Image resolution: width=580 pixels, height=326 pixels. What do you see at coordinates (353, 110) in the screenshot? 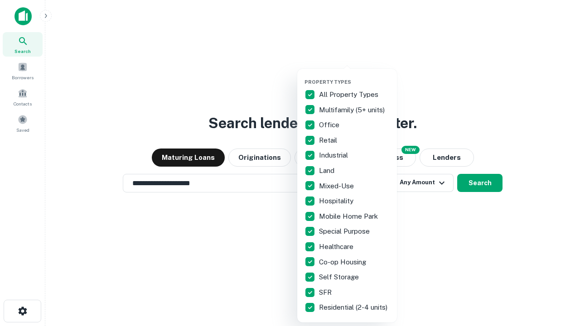
I see `p: Multifamily (5+ units)` at bounding box center [353, 110].